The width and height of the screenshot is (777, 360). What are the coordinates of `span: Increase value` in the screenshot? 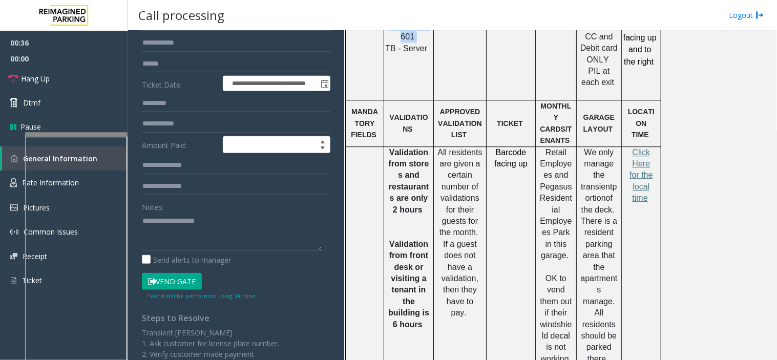 It's located at (323, 141).